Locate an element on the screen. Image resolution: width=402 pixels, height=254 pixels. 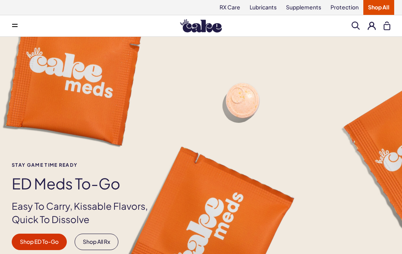
h1: ED Meds to-go is located at coordinates (86, 183).